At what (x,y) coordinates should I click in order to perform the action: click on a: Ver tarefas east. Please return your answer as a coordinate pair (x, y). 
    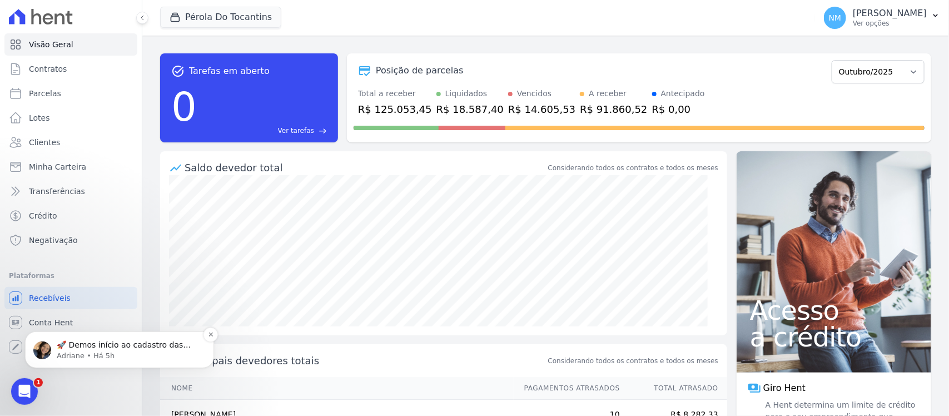
    Looking at the image, I should click on (264, 131).